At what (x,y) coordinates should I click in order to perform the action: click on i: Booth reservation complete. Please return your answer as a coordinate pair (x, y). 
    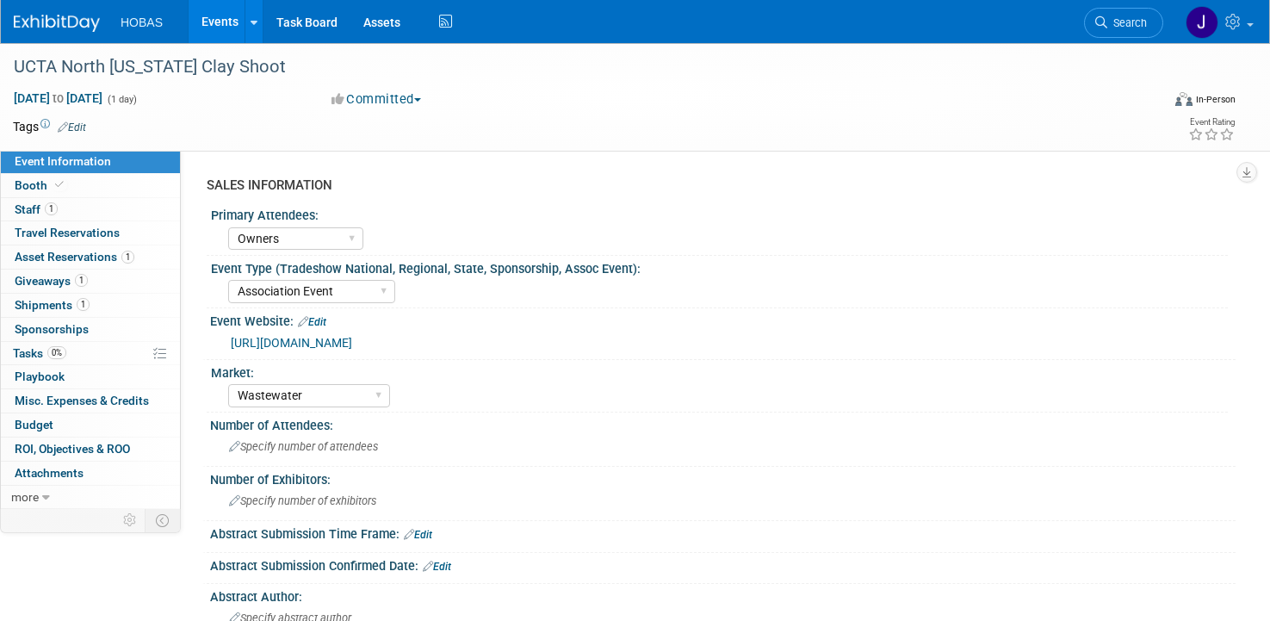
    Looking at the image, I should click on (59, 184).